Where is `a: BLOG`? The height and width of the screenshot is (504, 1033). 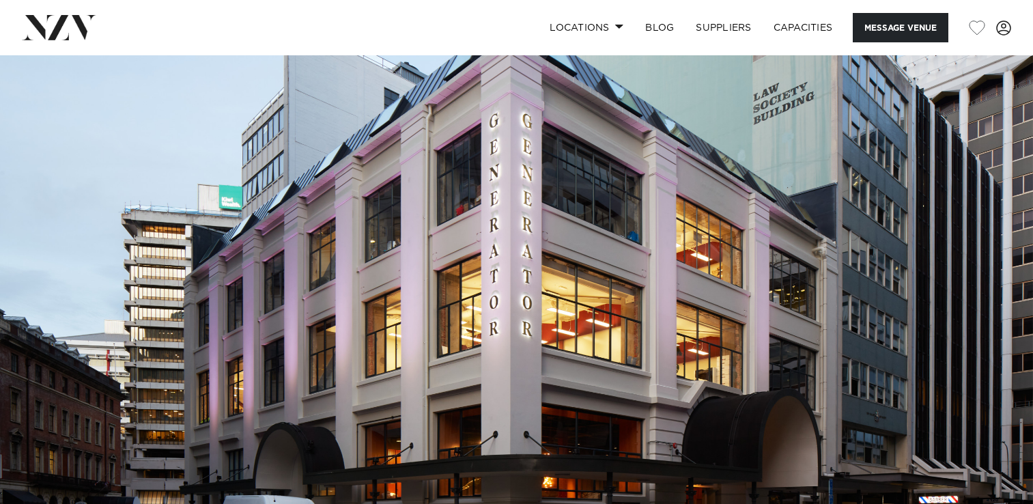 a: BLOG is located at coordinates (659, 27).